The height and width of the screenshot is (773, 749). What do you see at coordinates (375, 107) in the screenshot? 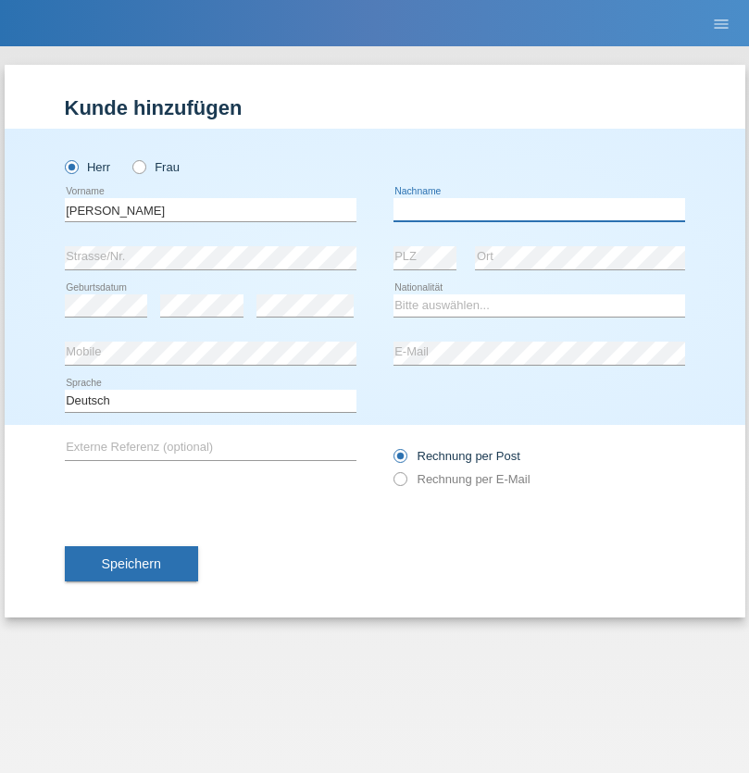
I see `h1: Kunde hinzufügen` at bounding box center [375, 107].